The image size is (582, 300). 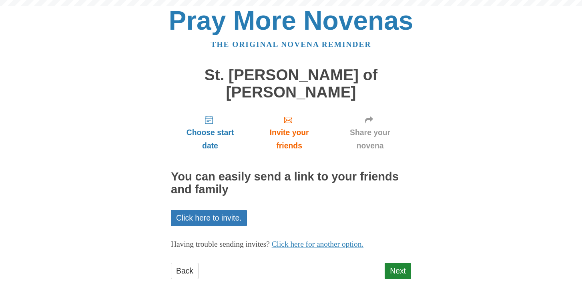 I want to click on a: Next, so click(x=398, y=270).